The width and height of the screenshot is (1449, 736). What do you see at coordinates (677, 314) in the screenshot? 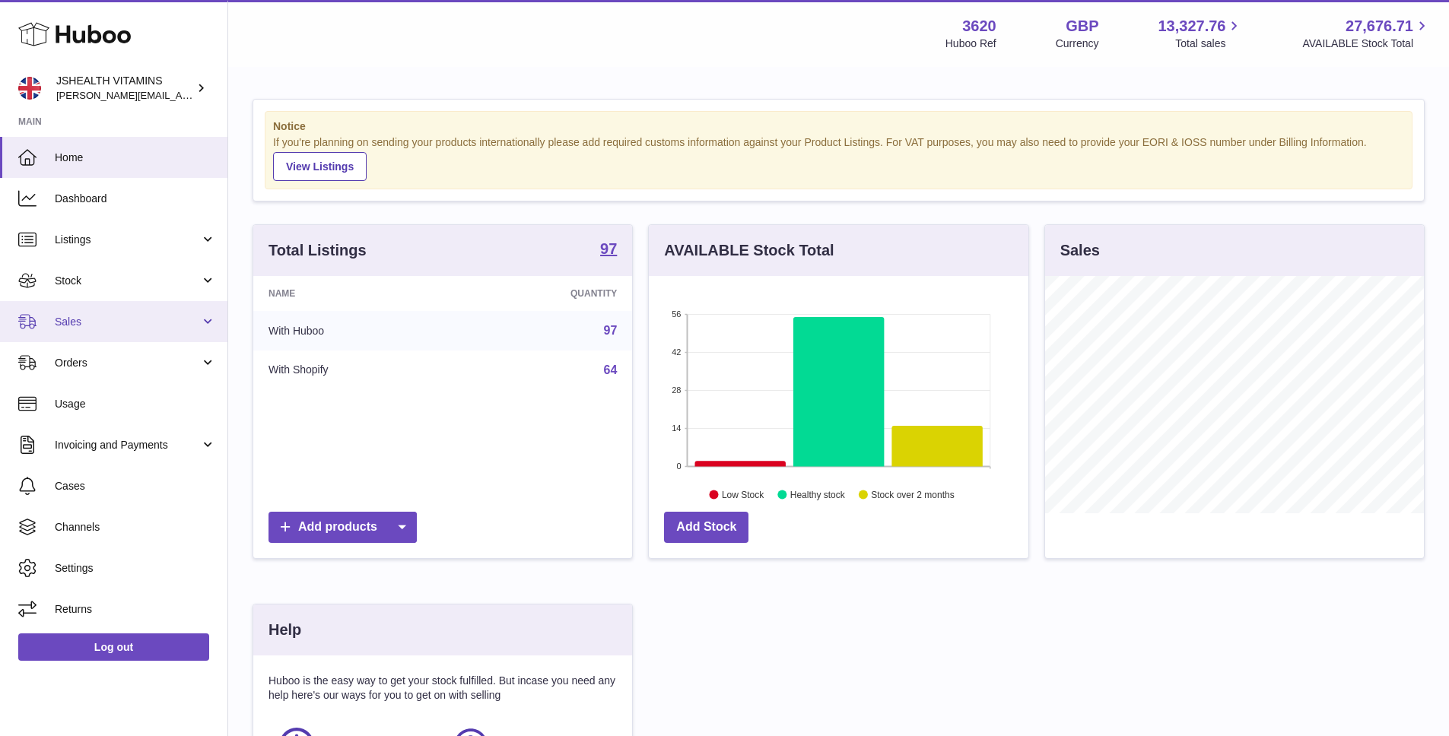
I see `text: 56` at bounding box center [677, 314].